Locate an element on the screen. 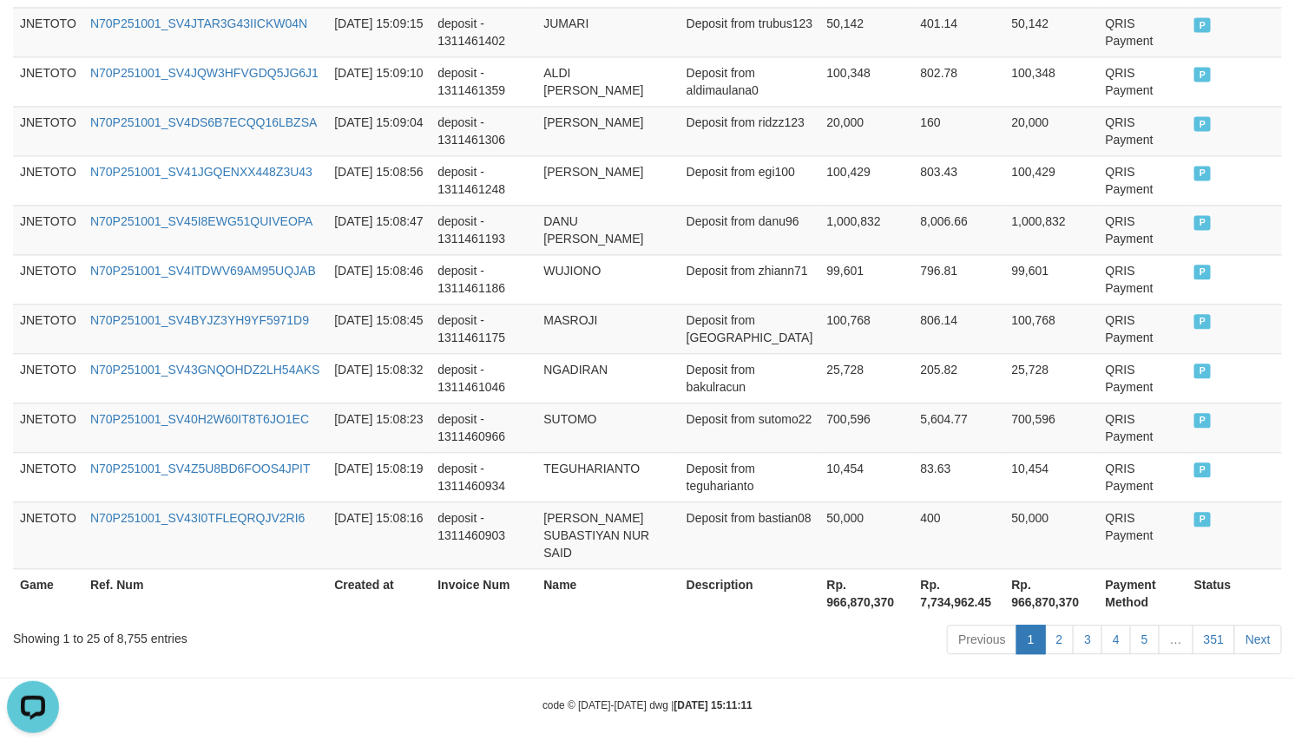  td: TEGUHARIANTO is located at coordinates (608, 476).